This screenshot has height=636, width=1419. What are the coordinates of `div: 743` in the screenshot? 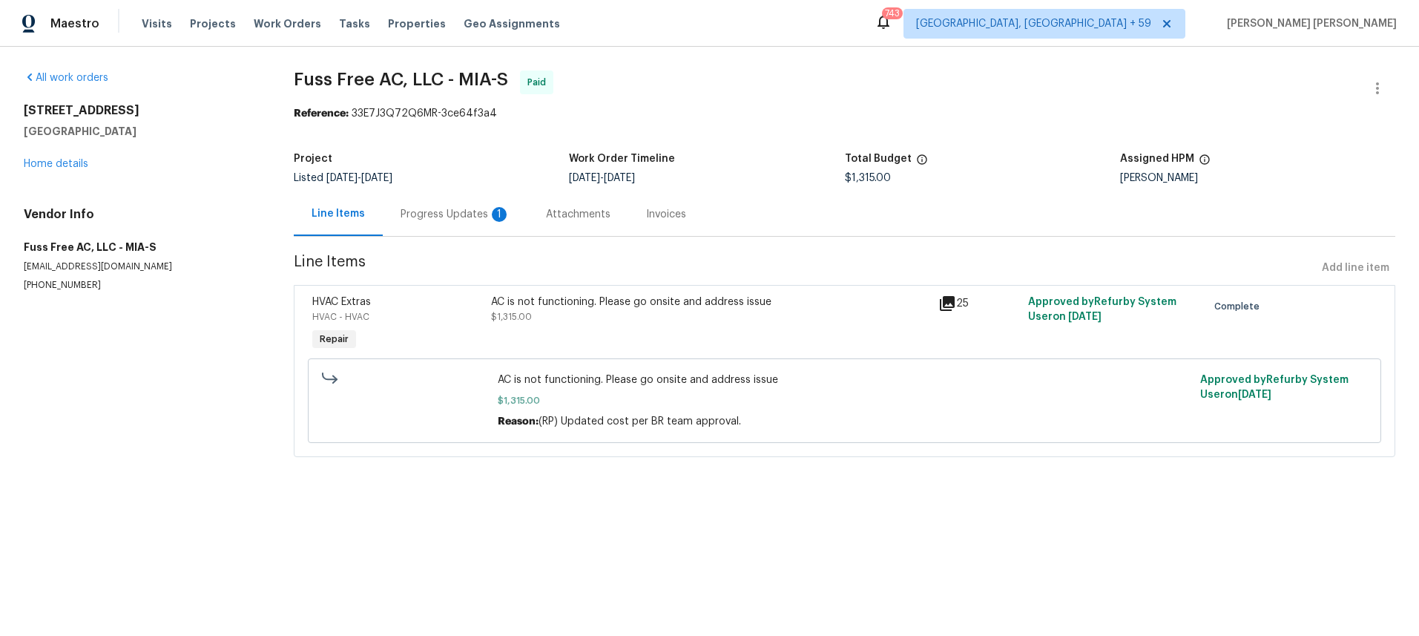 It's located at (892, 13).